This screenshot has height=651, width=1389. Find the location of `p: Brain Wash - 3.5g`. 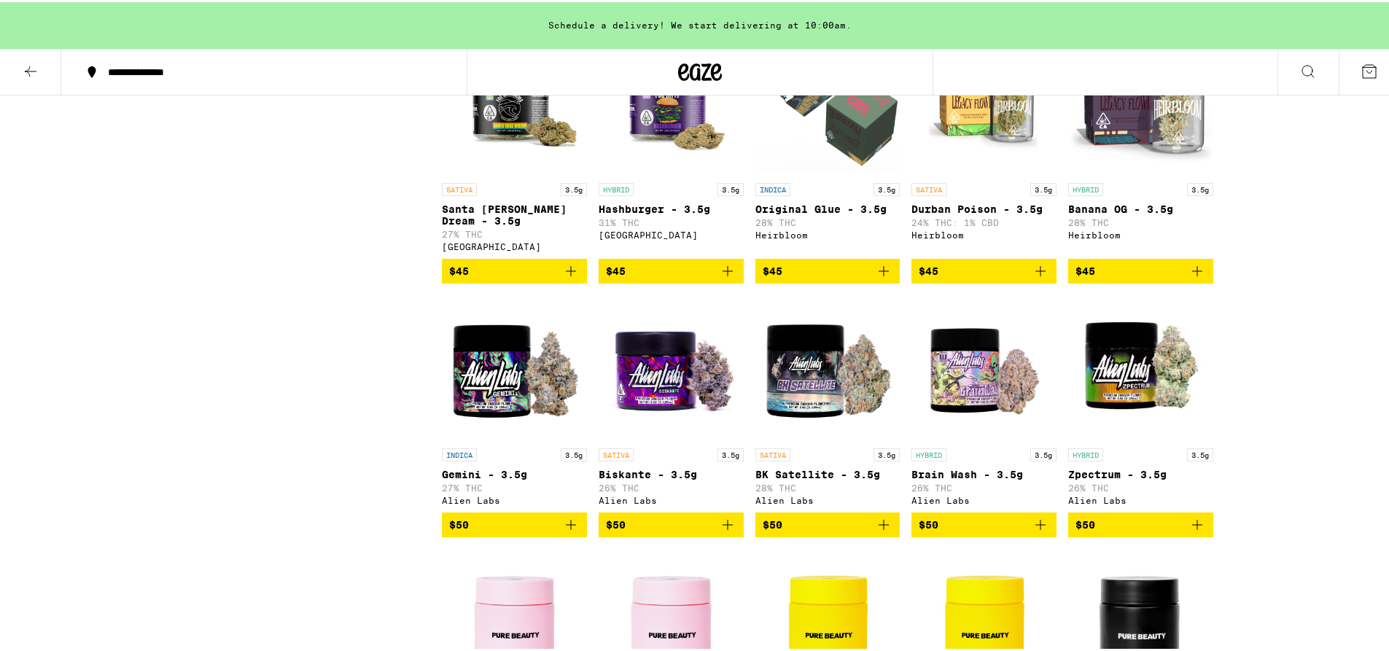

p: Brain Wash - 3.5g is located at coordinates (983, 472).